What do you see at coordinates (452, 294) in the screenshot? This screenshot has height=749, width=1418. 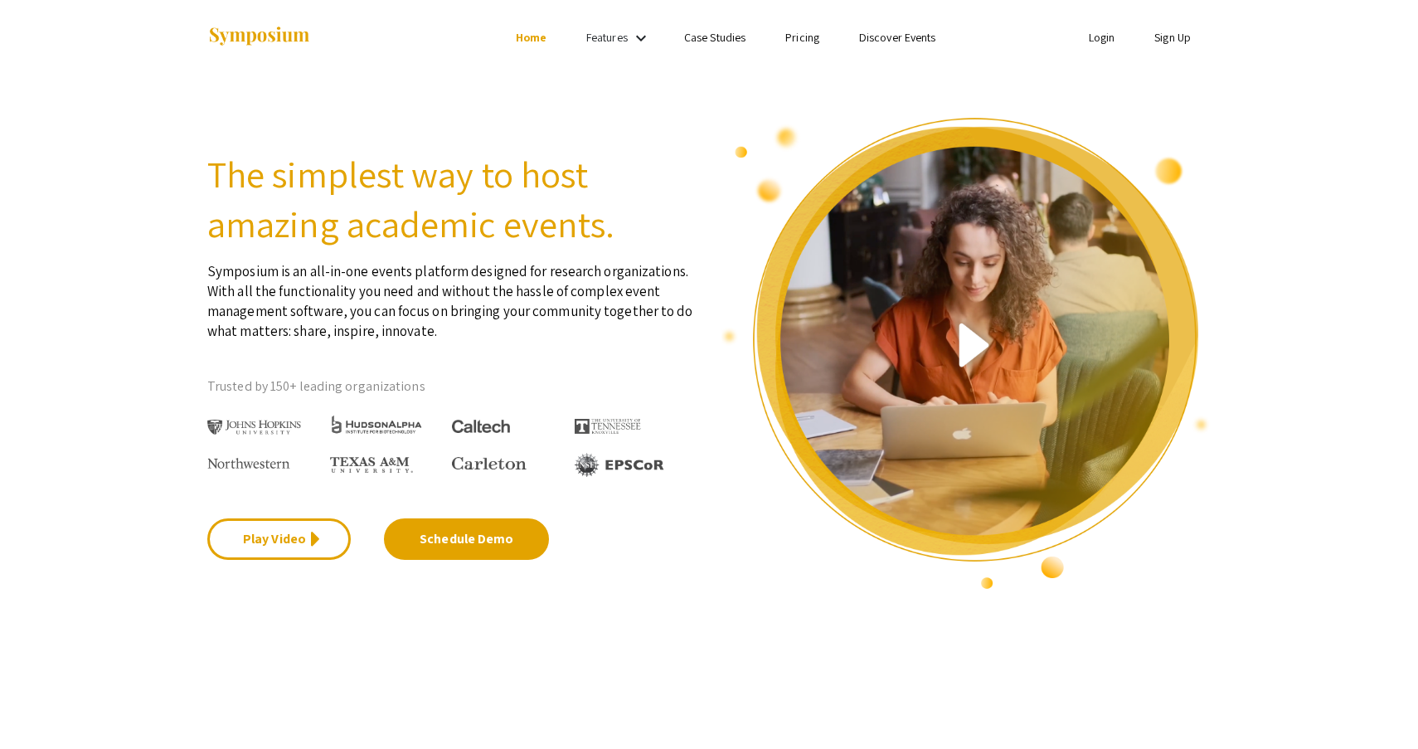 I see `p: Symposium is an all-in-one events platform designed for research organizations. With all the func...` at bounding box center [452, 294].